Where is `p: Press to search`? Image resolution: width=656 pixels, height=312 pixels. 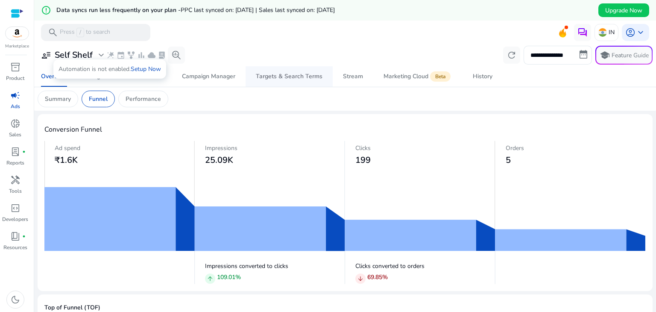 p: Press to search is located at coordinates (85, 32).